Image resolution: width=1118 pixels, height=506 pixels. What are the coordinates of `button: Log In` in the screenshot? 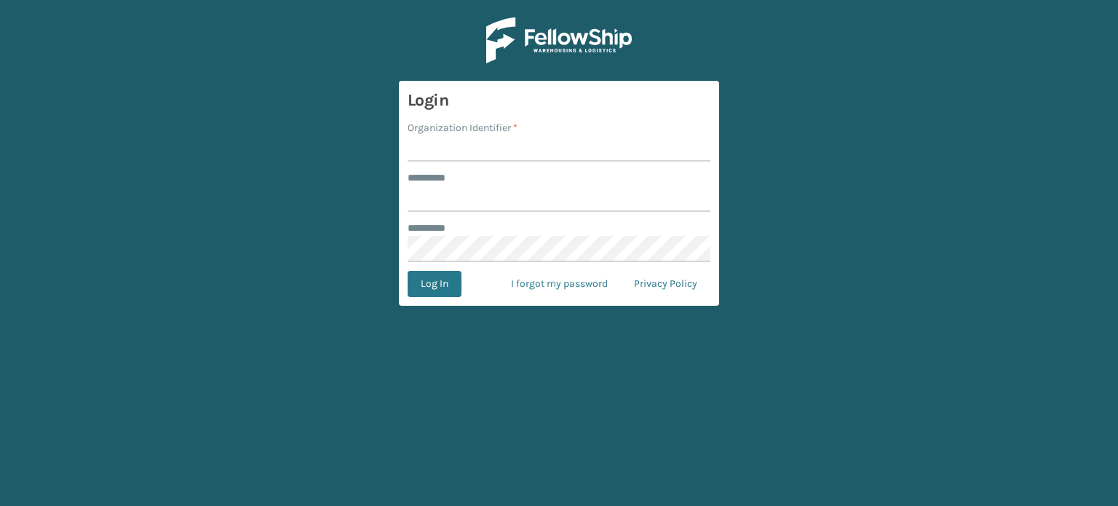 It's located at (435, 284).